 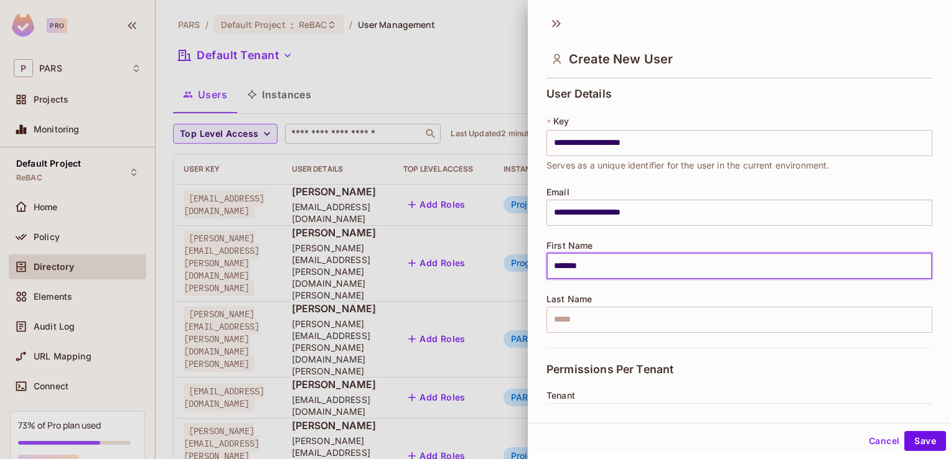 I want to click on span: Tenant, so click(x=561, y=396).